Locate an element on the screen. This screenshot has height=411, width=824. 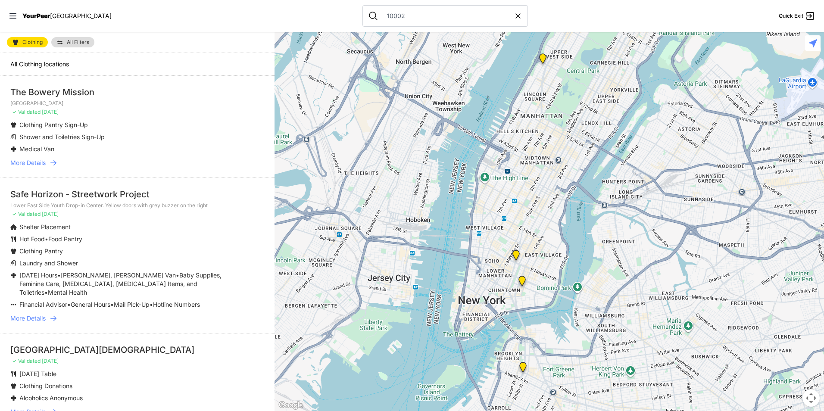
span: Mental Health is located at coordinates (67, 292).